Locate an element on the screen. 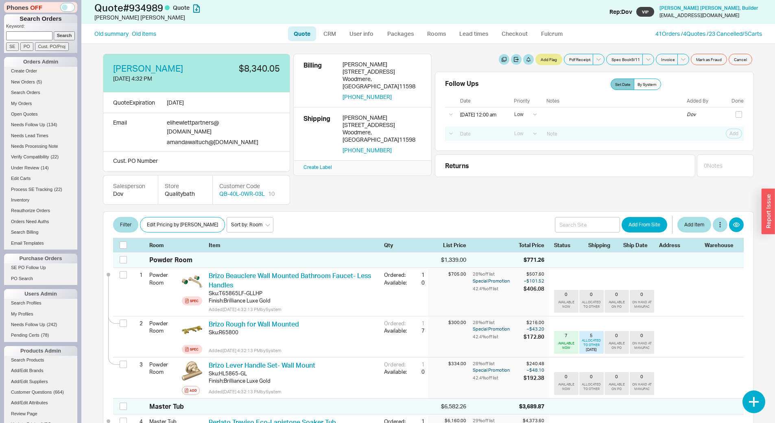 This screenshot has width=775, height=423. div: Qualitybath is located at coordinates (185, 194).